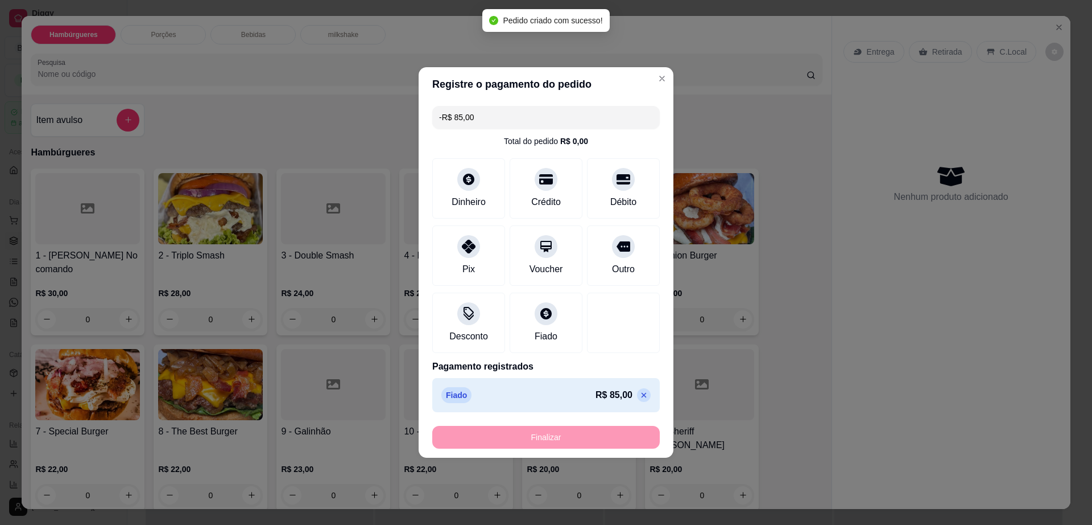 This screenshot has height=525, width=1092. What do you see at coordinates (662, 79) in the screenshot?
I see `button: Close` at bounding box center [662, 79].